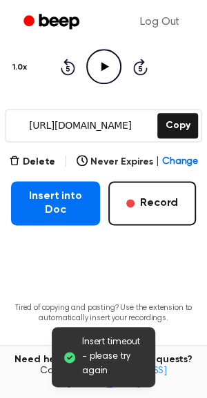 The image size is (207, 398). What do you see at coordinates (55, 203) in the screenshot?
I see `button: Insert into Doc` at bounding box center [55, 203].